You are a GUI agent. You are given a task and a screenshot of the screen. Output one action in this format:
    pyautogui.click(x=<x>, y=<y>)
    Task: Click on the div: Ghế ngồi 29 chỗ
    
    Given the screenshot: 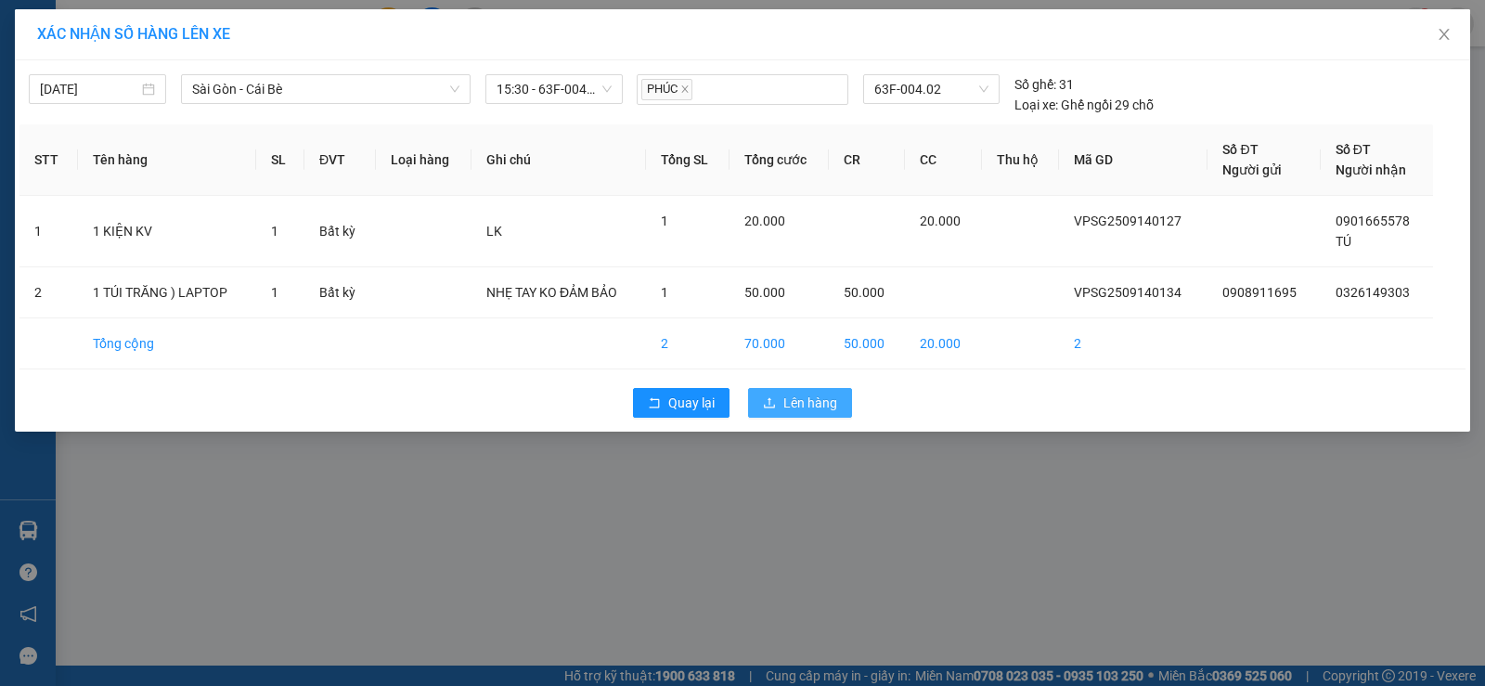 What is the action you would take?
    pyautogui.click(x=1084, y=105)
    